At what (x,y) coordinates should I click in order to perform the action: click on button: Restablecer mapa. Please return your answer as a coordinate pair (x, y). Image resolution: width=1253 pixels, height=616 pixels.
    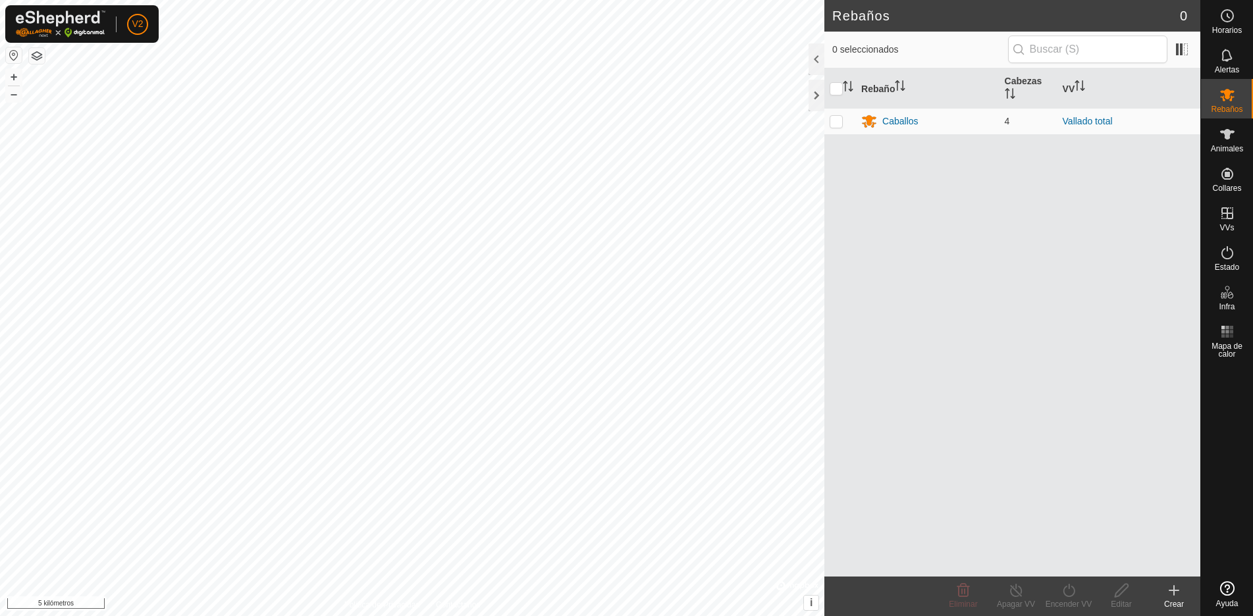
    Looking at the image, I should click on (14, 55).